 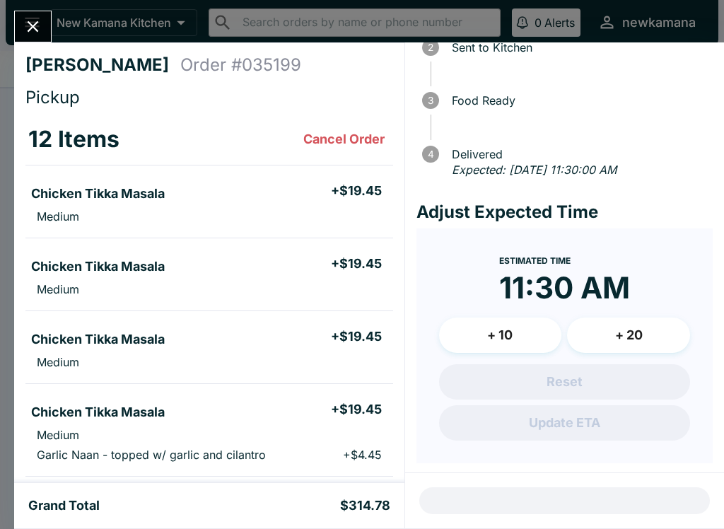 What do you see at coordinates (501, 335) in the screenshot?
I see `button: + 10` at bounding box center [501, 335].